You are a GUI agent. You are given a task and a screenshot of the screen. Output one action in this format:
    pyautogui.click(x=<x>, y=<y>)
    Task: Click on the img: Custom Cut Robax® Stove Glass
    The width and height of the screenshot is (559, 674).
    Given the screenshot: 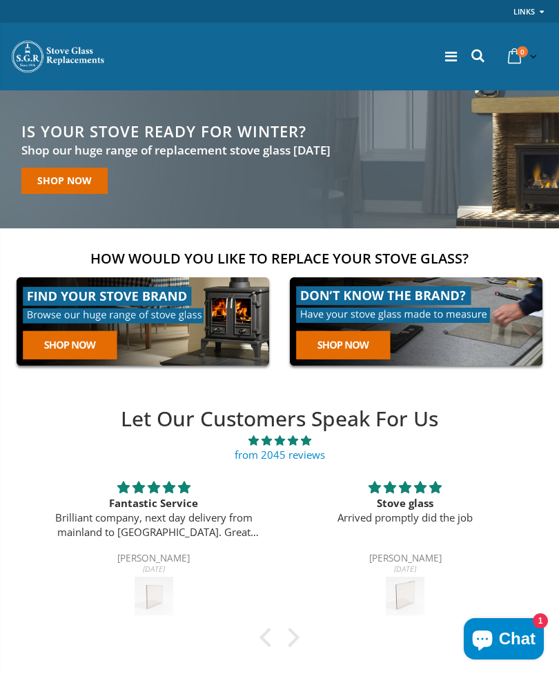 What is the action you would take?
    pyautogui.click(x=405, y=596)
    